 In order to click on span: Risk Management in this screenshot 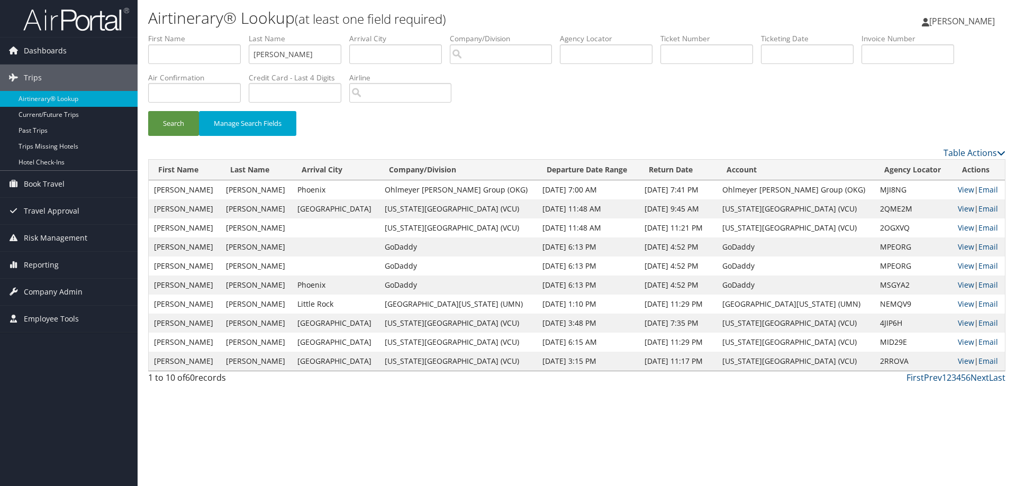, I will do `click(56, 238)`.